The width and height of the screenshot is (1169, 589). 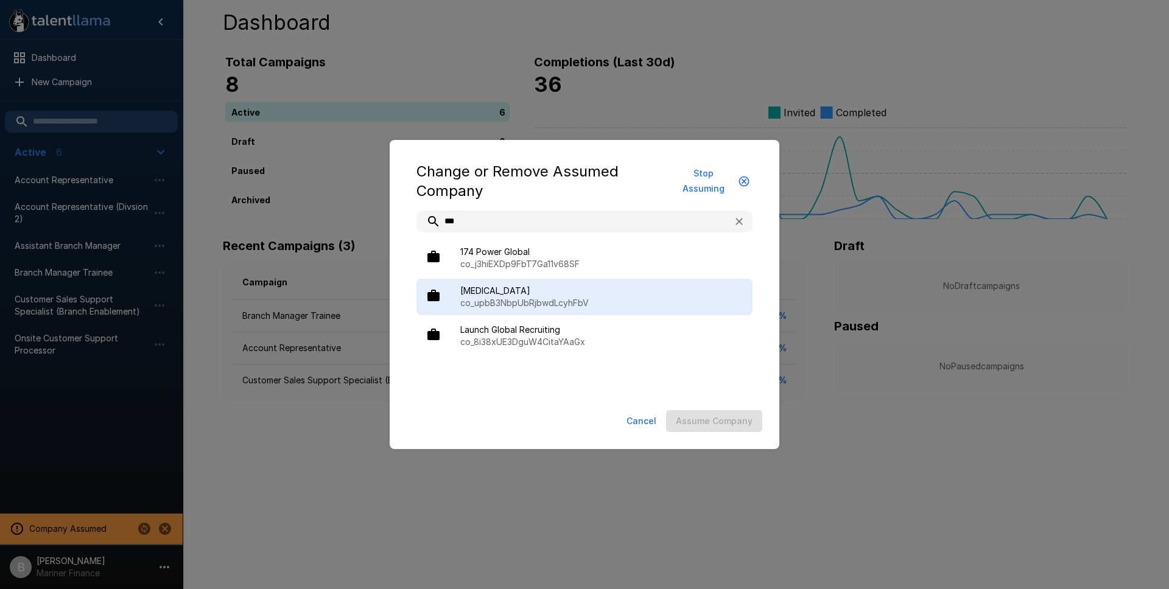 I want to click on span: 174 Power Global, so click(x=602, y=252).